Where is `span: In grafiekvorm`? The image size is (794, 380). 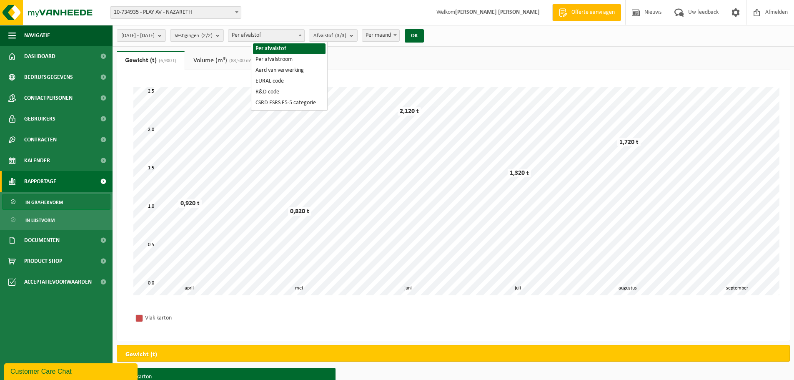 span: In grafiekvorm is located at coordinates (44, 202).